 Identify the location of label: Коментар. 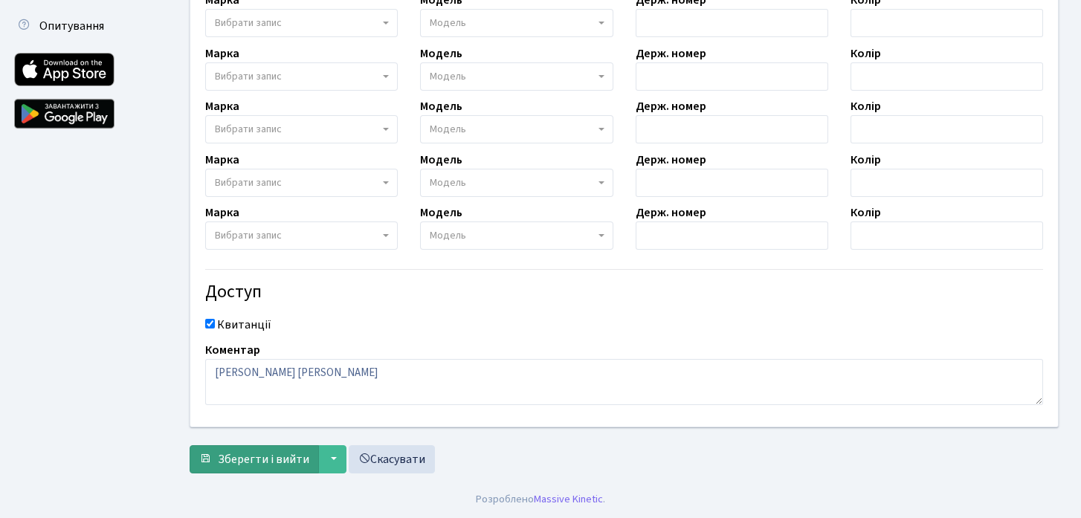
(233, 350).